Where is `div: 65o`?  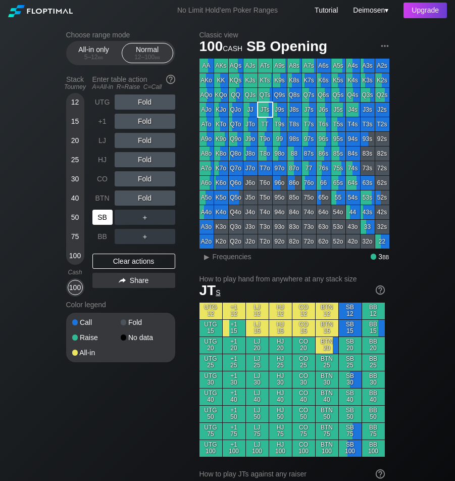
div: 65o is located at coordinates (324, 197).